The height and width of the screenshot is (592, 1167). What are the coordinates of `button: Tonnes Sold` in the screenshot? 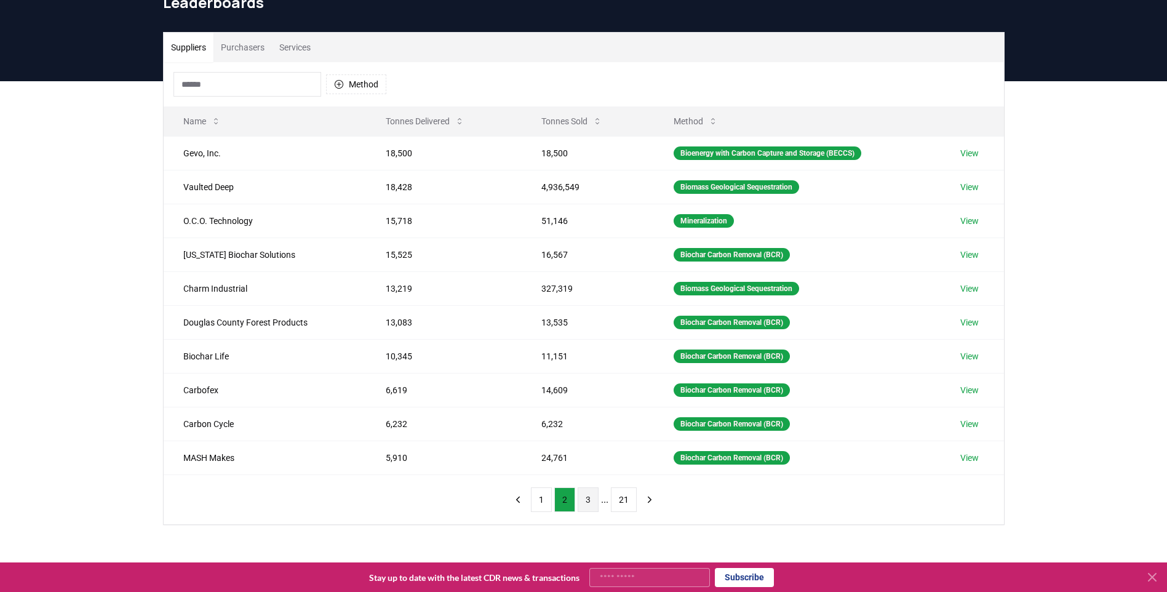 It's located at (571, 121).